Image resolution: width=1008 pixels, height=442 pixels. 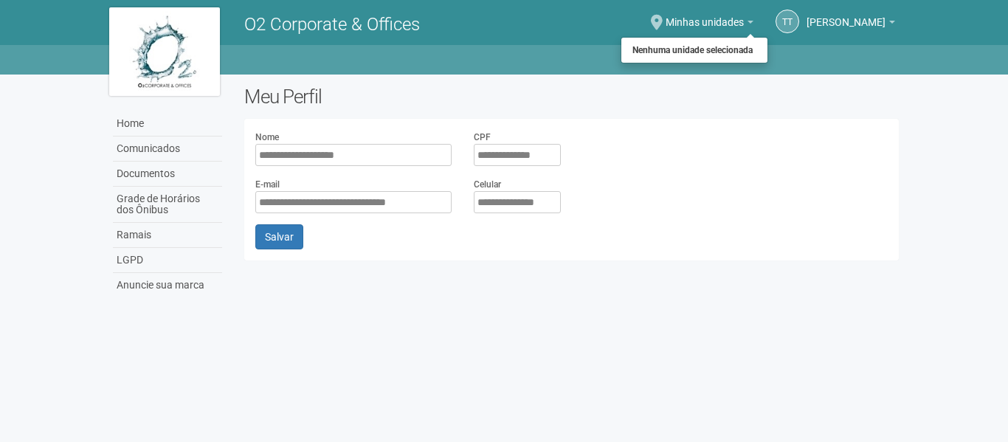 What do you see at coordinates (267, 184) in the screenshot?
I see `label: E-mail` at bounding box center [267, 184].